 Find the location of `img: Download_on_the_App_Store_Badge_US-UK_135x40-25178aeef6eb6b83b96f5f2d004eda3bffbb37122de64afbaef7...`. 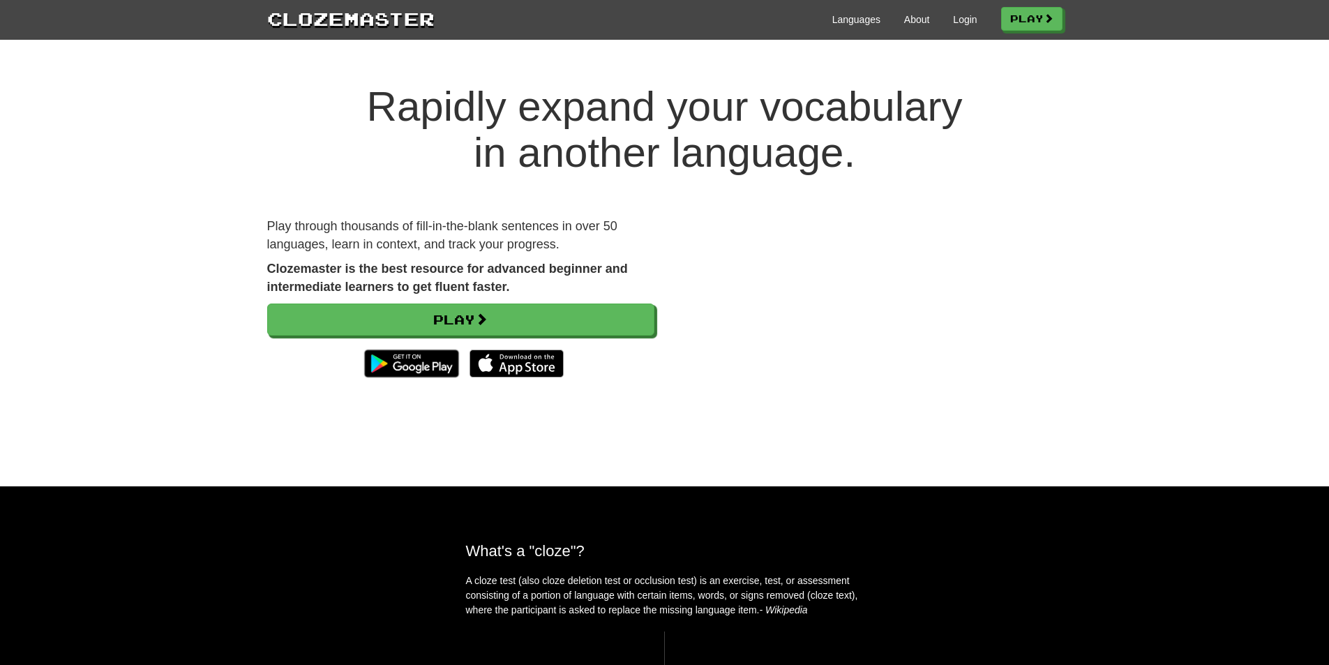

img: Download_on_the_App_Store_Badge_US-UK_135x40-25178aeef6eb6b83b96f5f2d004eda3bffbb37122de64afbaef7... is located at coordinates (516, 364).